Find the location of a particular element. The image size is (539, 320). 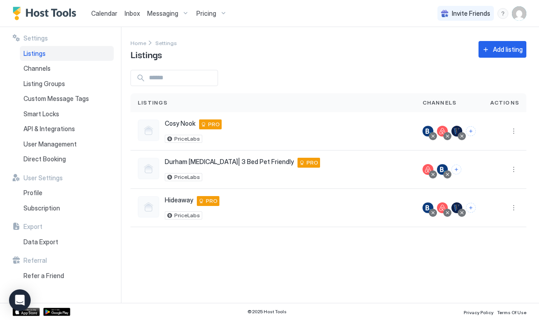

span: © 2025 Host Tools is located at coordinates (267, 312).